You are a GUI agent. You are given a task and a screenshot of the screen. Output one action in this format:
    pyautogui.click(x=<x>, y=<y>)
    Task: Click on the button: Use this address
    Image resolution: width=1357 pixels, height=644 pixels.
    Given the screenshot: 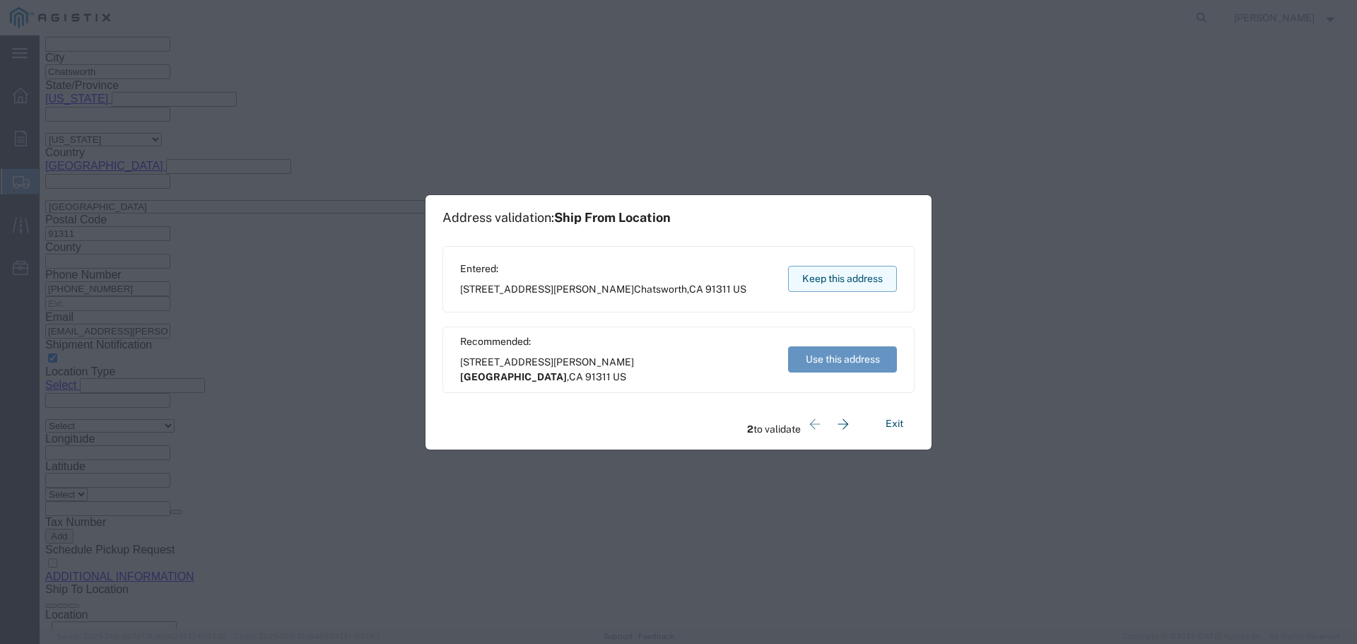 What is the action you would take?
    pyautogui.click(x=842, y=359)
    